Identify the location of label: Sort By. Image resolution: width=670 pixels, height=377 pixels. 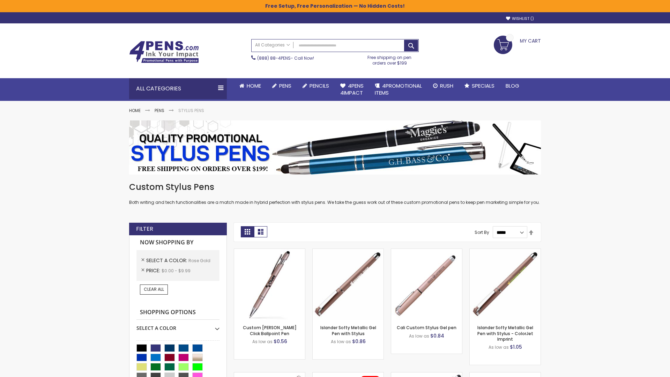
(482, 232).